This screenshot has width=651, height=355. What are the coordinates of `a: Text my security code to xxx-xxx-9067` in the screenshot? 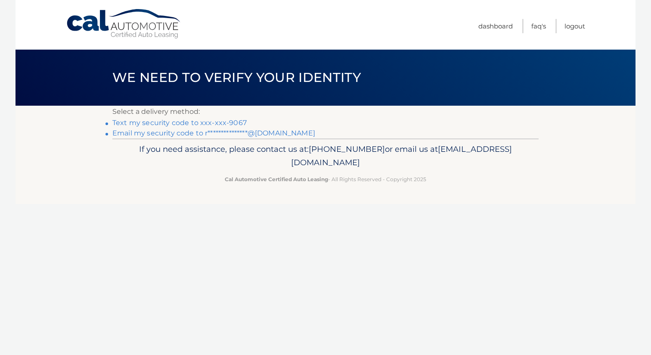 It's located at (180, 122).